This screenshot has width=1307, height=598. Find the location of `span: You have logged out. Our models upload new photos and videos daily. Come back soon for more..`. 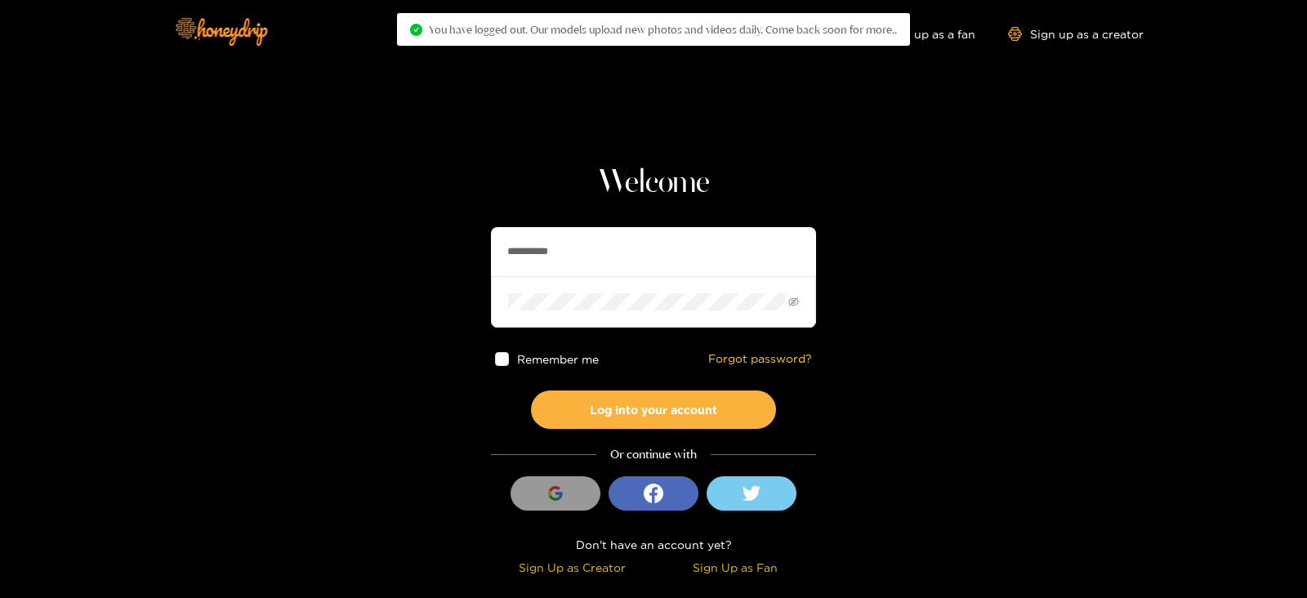

span: You have logged out. Our models upload new photos and videos daily. Come back soon for more.. is located at coordinates (663, 29).